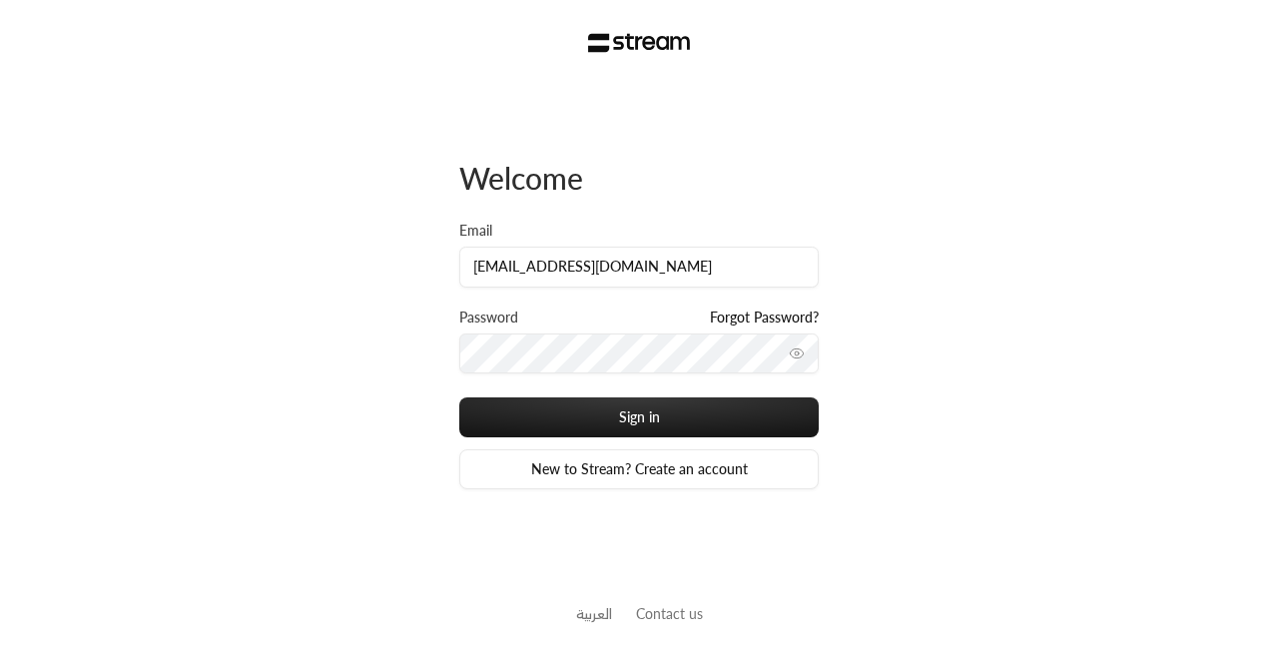  Describe the element at coordinates (639, 469) in the screenshot. I see `a: New to Stream? Create an account` at that location.